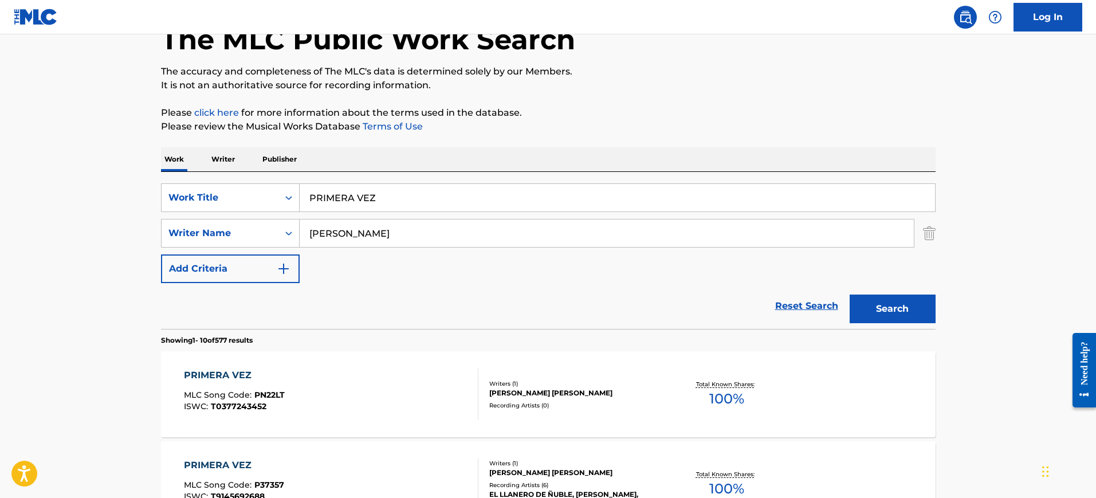  Describe the element at coordinates (284, 269) in the screenshot. I see `img: 9d2ae6d4665cec9f34b9.svg` at that location.